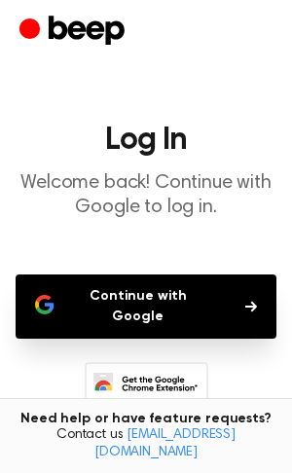 The image size is (292, 473). I want to click on button: Continue with Google, so click(146, 306).